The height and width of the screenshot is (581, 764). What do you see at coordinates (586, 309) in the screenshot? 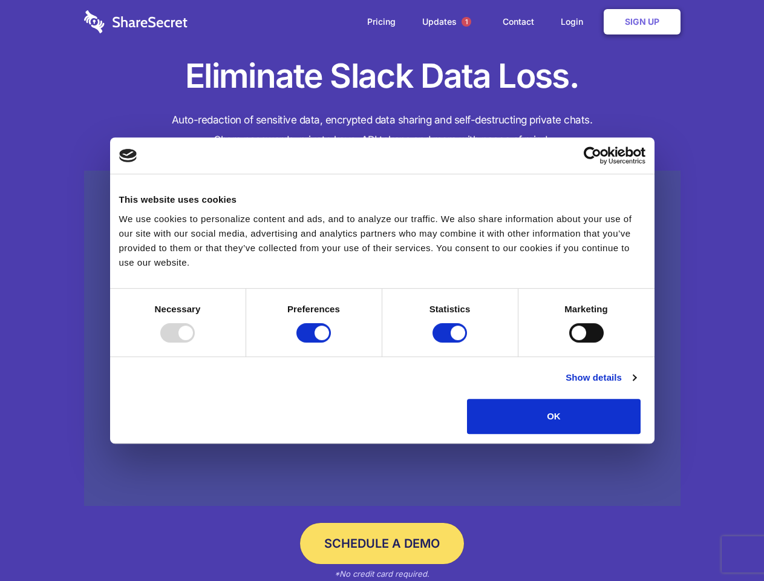
I see `strong: Marketing` at bounding box center [586, 309].